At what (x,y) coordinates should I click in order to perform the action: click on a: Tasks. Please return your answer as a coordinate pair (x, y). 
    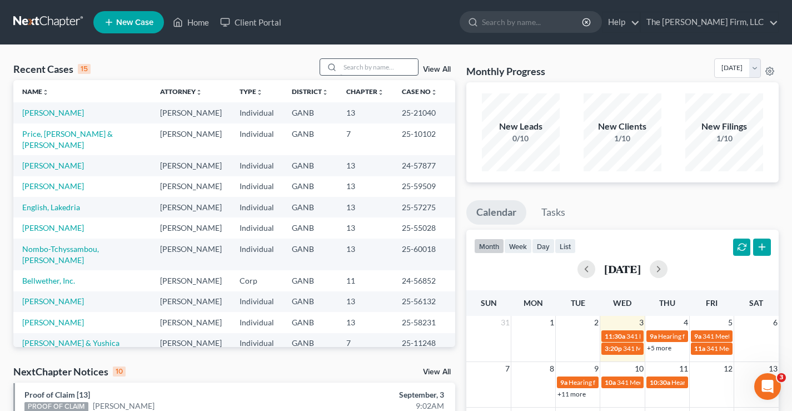
    Looking at the image, I should click on (553, 212).